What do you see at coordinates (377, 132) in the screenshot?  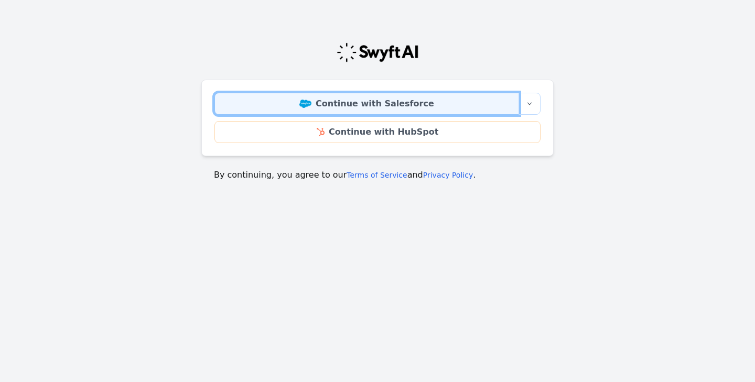 I see `a: Continue with HubSpot` at bounding box center [377, 132].